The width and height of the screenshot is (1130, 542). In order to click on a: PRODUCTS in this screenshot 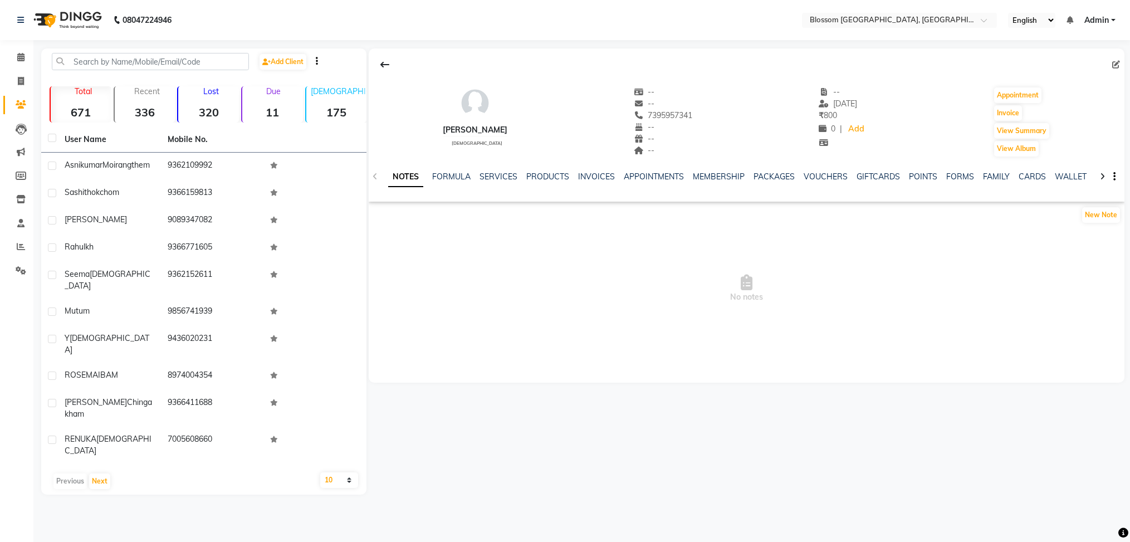, I will do `click(547, 177)`.